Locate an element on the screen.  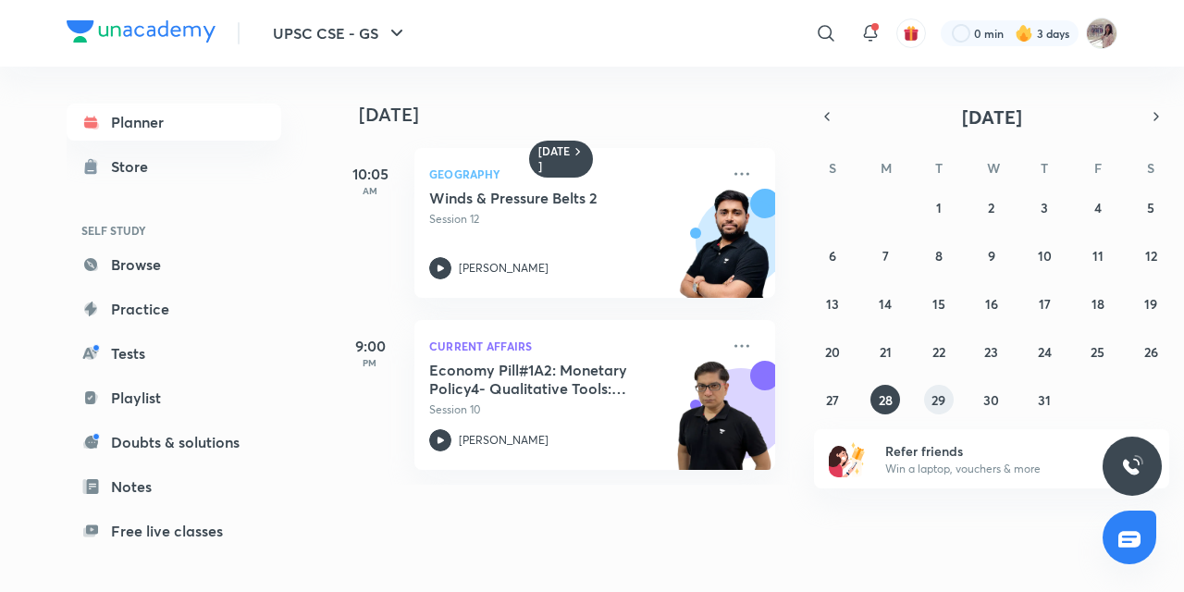
a: Tests is located at coordinates (174, 353).